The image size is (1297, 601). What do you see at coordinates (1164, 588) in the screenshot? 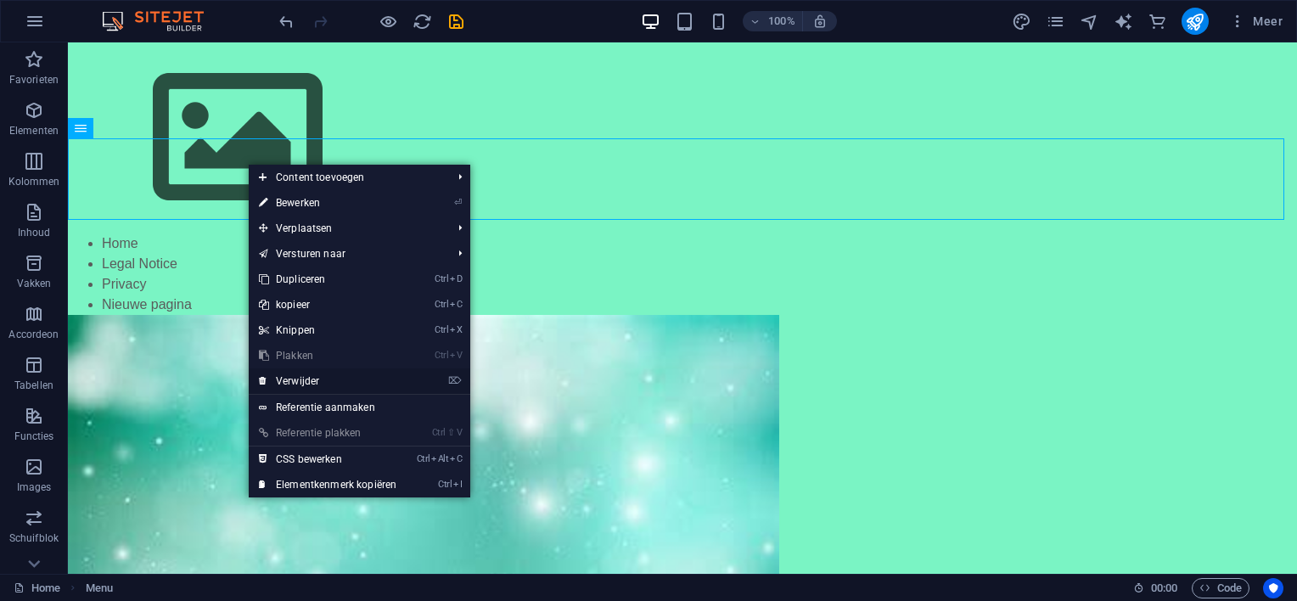
I see `span: 00 00` at bounding box center [1164, 588].